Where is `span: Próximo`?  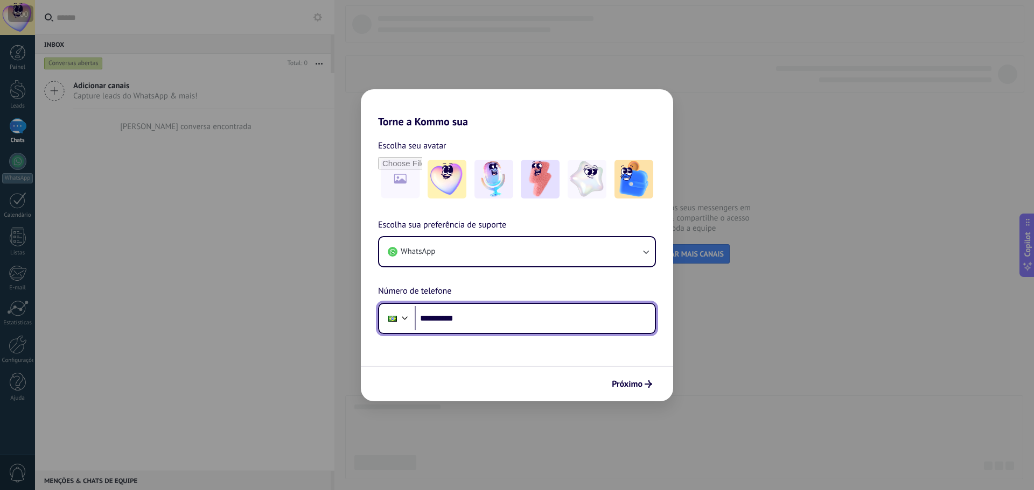 span: Próximo is located at coordinates (627, 384).